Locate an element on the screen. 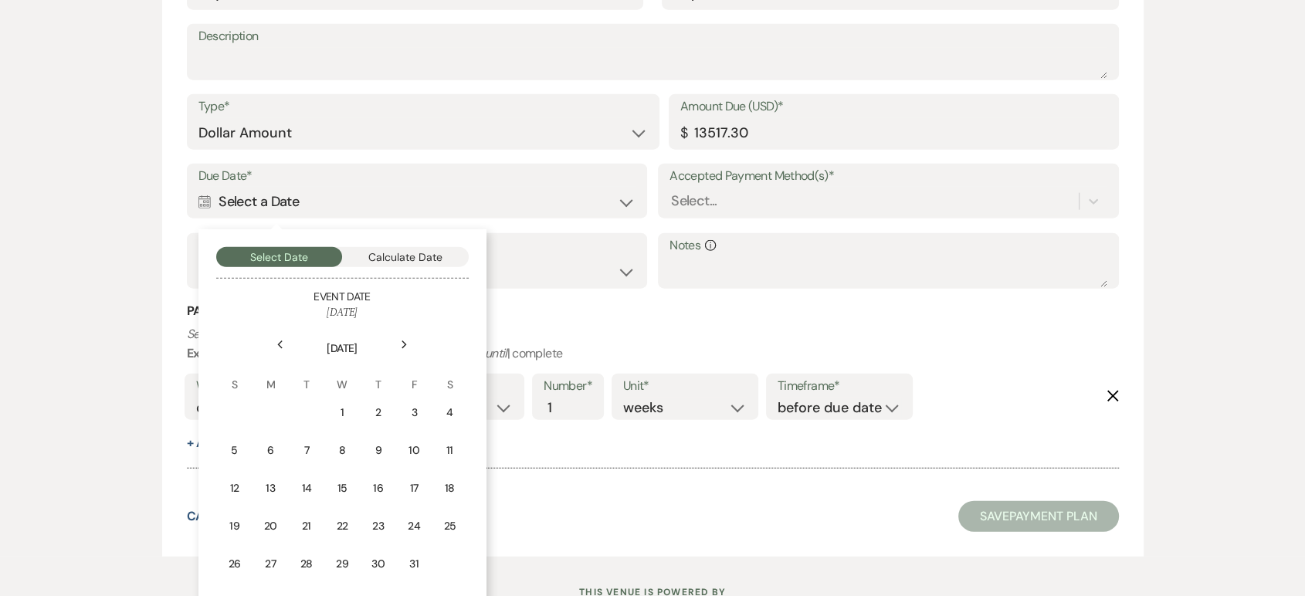  th: W is located at coordinates (342, 375).